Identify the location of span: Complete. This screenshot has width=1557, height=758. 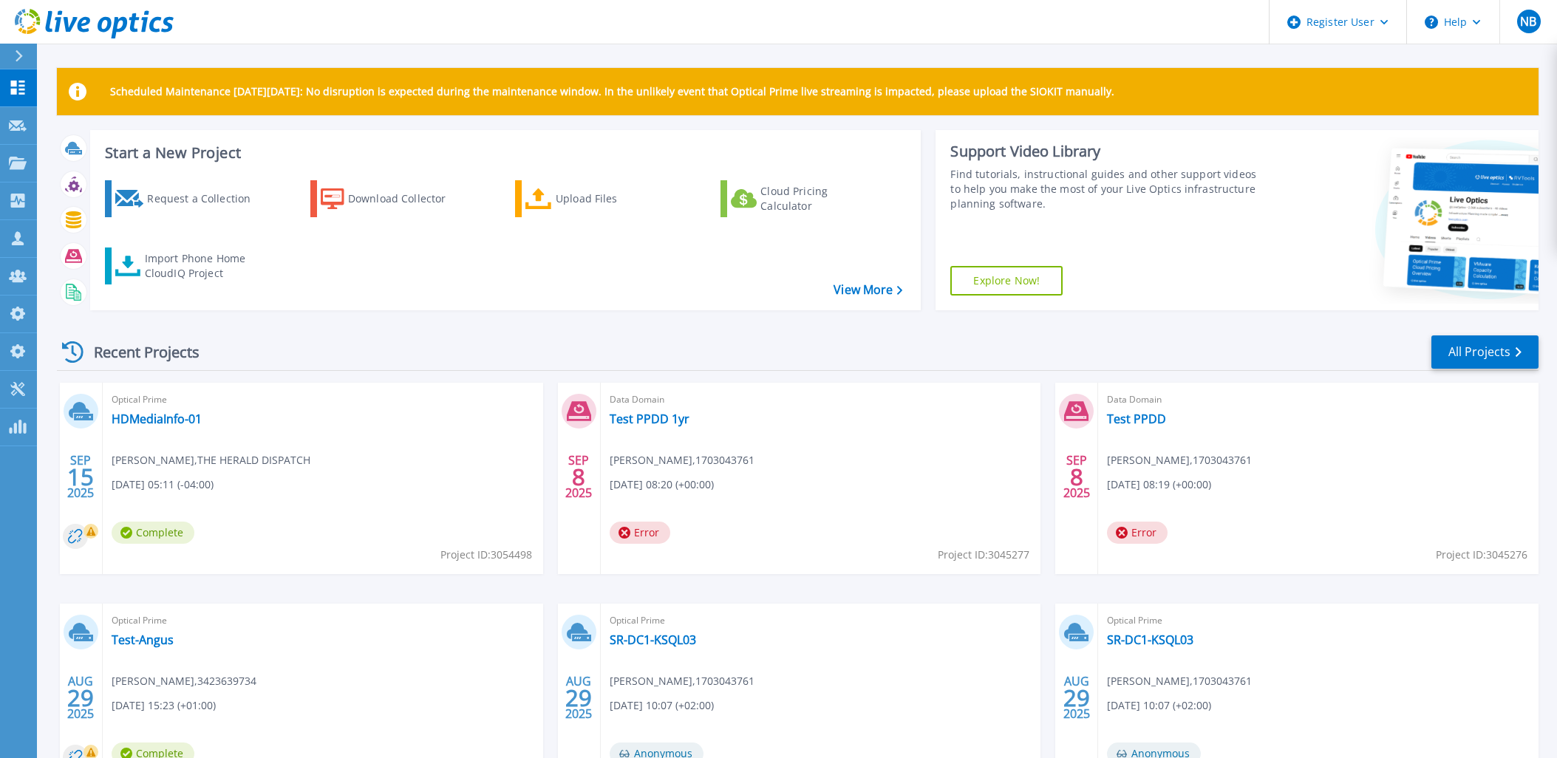
(153, 533).